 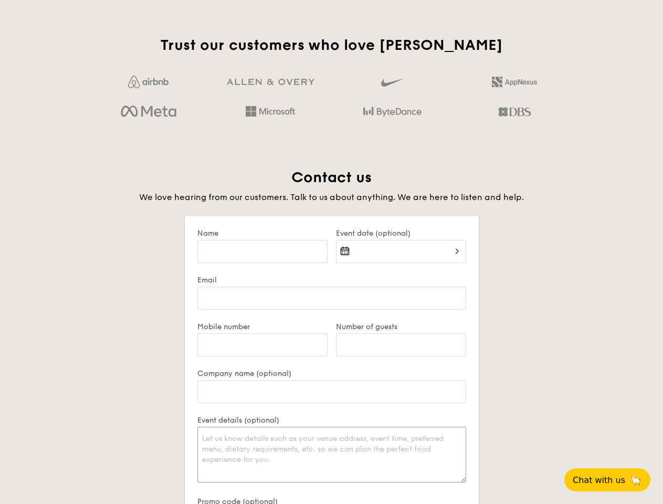 What do you see at coordinates (332, 373) in the screenshot?
I see `label: Company name (optional)` at bounding box center [332, 373].